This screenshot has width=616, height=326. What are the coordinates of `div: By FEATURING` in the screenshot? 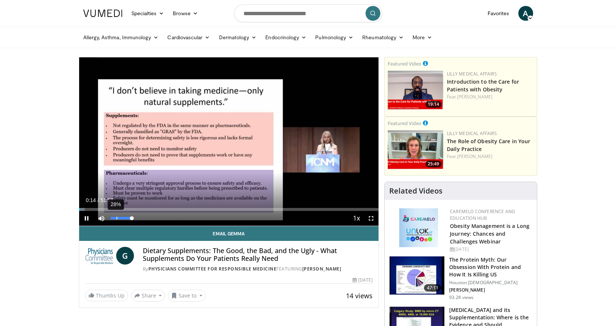 It's located at (258, 269).